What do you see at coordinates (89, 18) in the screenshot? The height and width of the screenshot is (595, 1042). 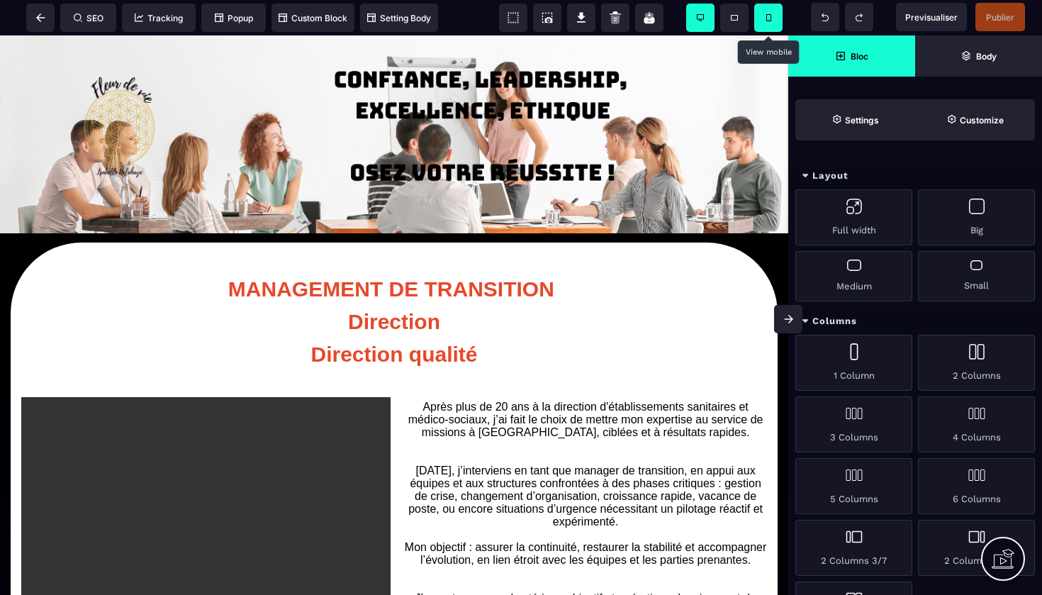 I see `span: SEO` at bounding box center [89, 18].